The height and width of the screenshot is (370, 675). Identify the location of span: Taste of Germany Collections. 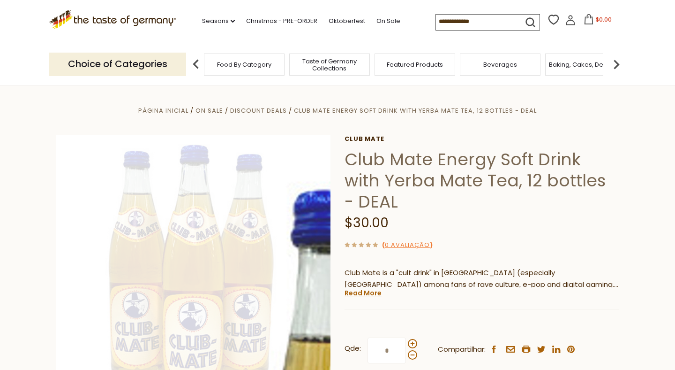
(330, 65).